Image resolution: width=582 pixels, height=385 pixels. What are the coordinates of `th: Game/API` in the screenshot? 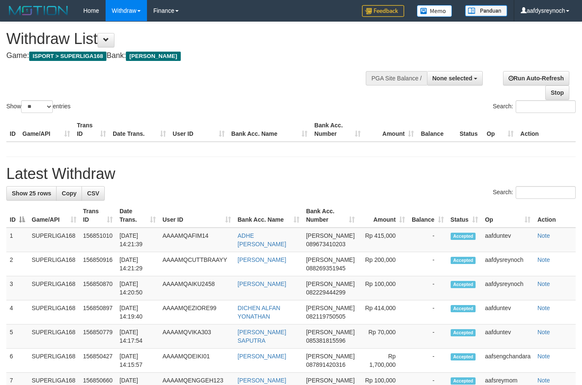 It's located at (46, 129).